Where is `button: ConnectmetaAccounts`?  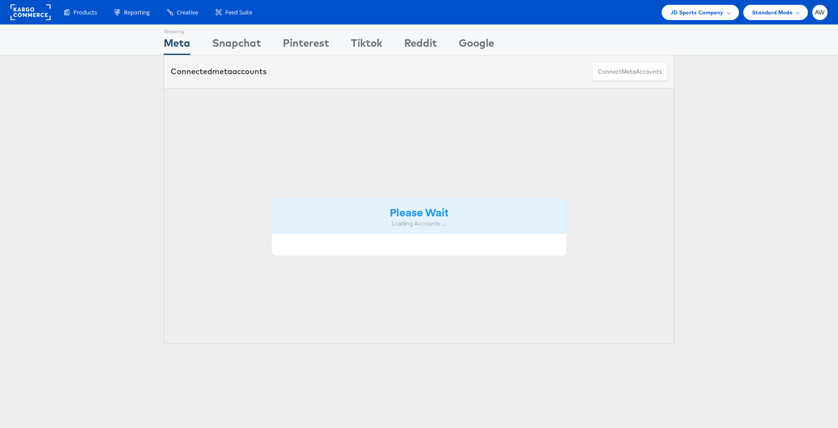
button: ConnectmetaAccounts is located at coordinates (630, 72).